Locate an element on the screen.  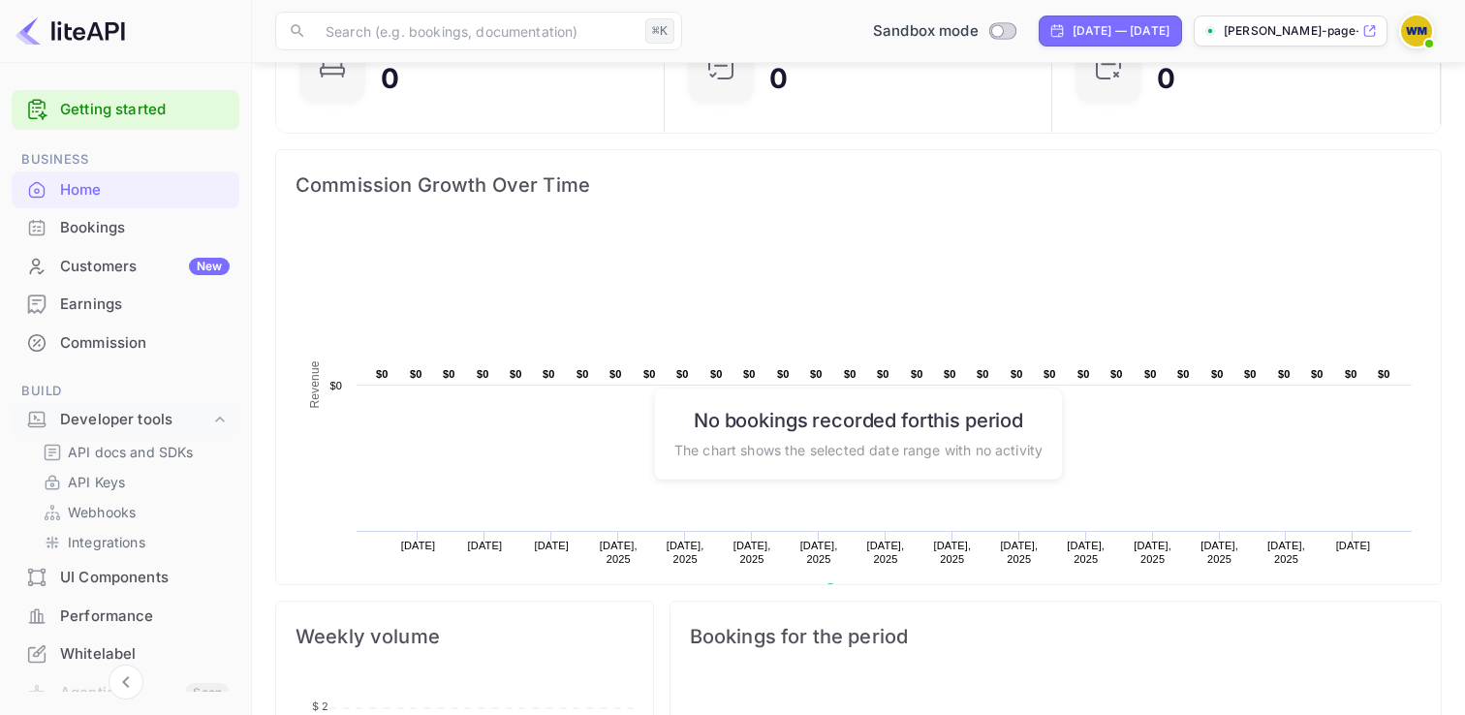
p: Webhooks is located at coordinates (102, 512).